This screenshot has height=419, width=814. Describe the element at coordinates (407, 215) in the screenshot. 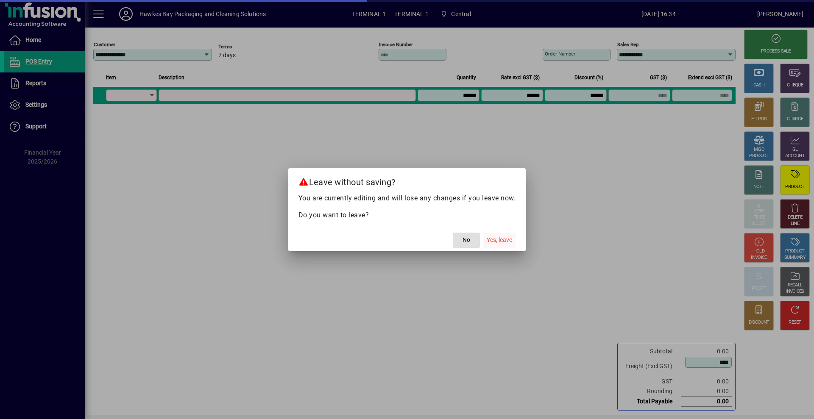

I see `p: Do you want to leave?` at that location.